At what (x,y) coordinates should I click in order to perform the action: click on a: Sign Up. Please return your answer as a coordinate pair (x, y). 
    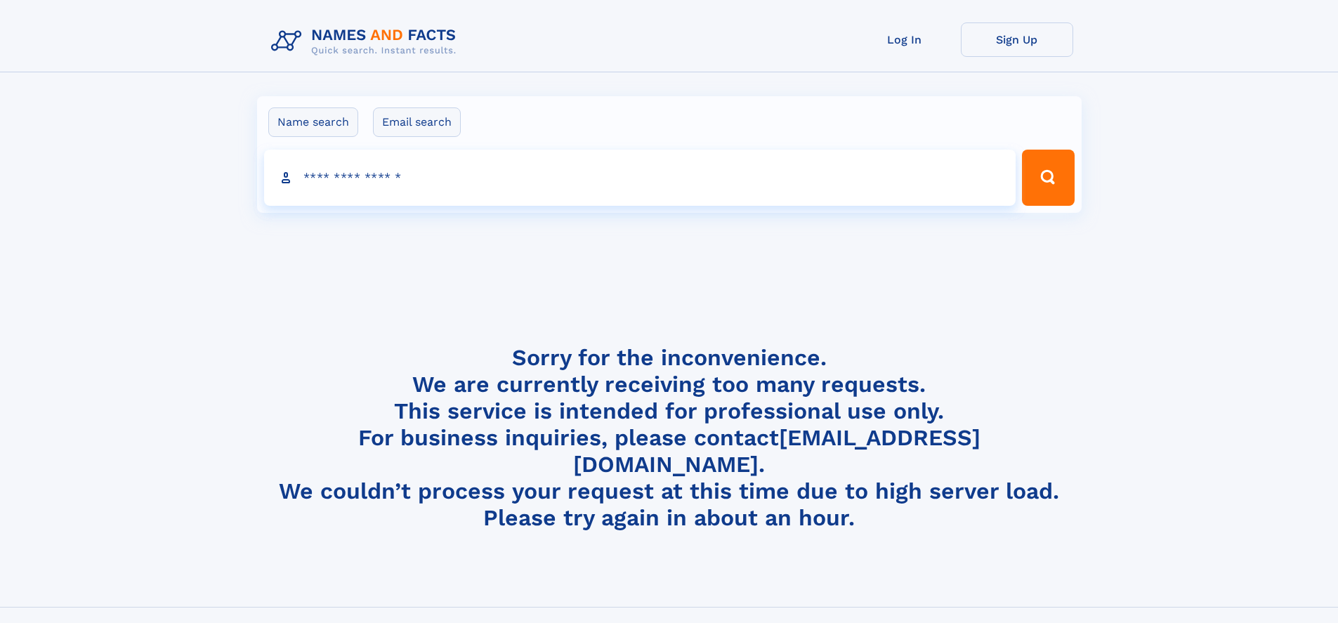
    Looking at the image, I should click on (1017, 39).